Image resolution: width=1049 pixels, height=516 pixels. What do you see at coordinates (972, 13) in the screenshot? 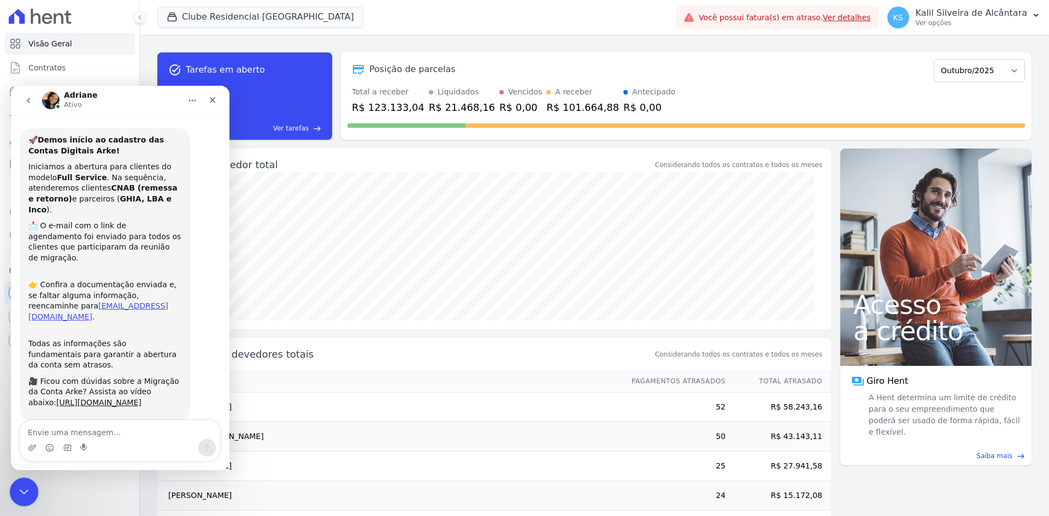
I see `p: Kalil Silveira de Alcântara` at bounding box center [972, 13].